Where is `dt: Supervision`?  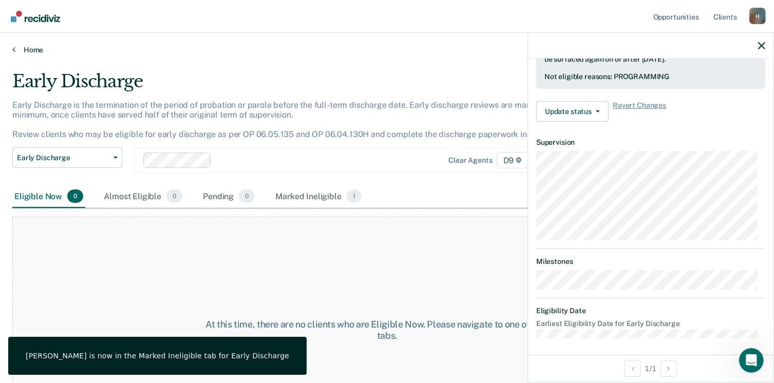 dt: Supervision is located at coordinates (651, 142).